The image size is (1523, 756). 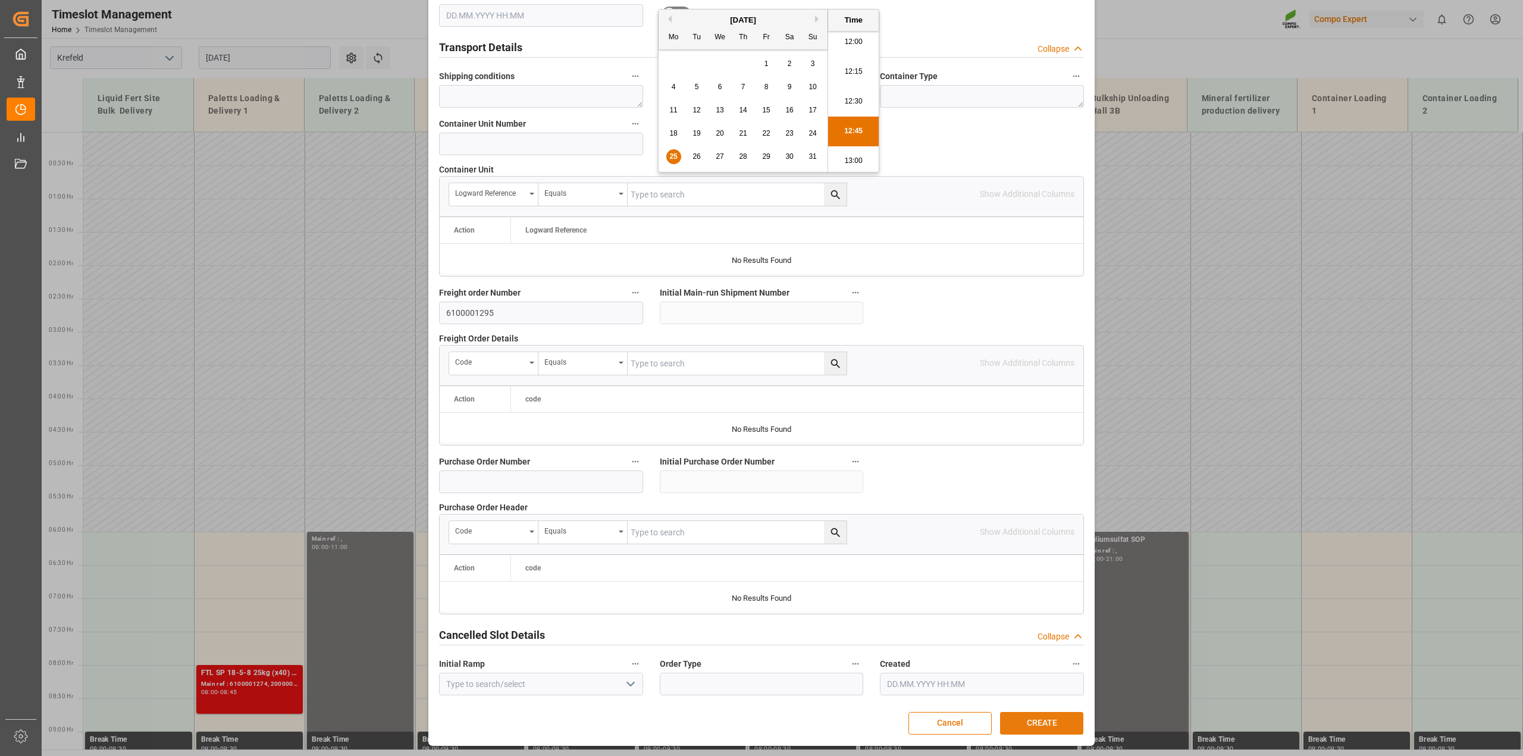 I want to click on li: 12:15, so click(x=853, y=72).